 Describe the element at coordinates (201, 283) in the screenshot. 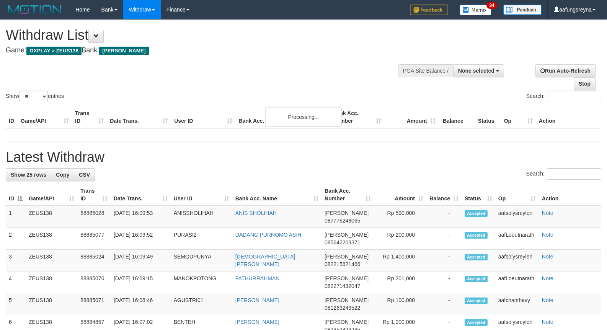

I see `td: MANOKPOTONG` at that location.